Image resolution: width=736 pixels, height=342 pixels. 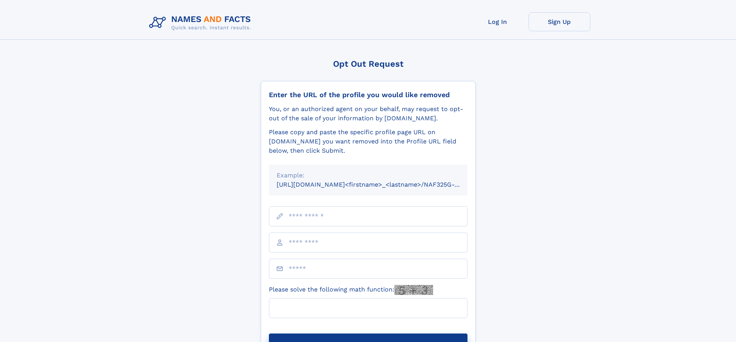 I want to click on div: Example:, so click(x=368, y=176).